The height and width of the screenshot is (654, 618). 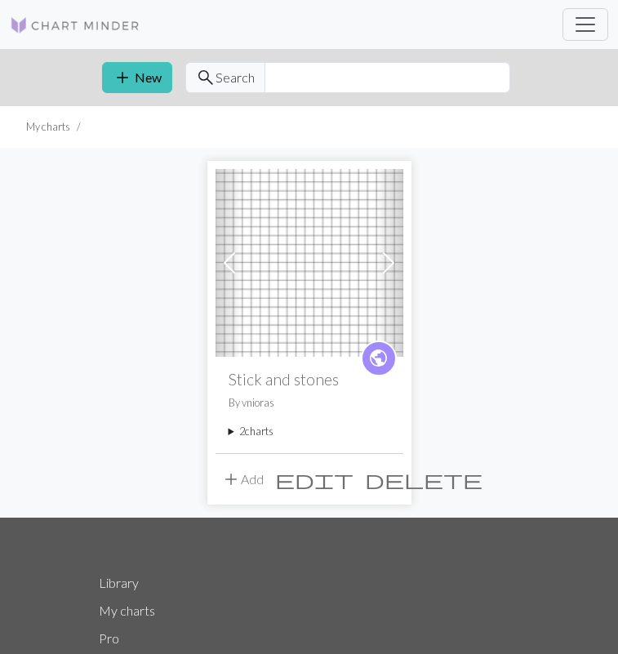 What do you see at coordinates (309, 379) in the screenshot?
I see `h2: Stick and stones` at bounding box center [309, 379].